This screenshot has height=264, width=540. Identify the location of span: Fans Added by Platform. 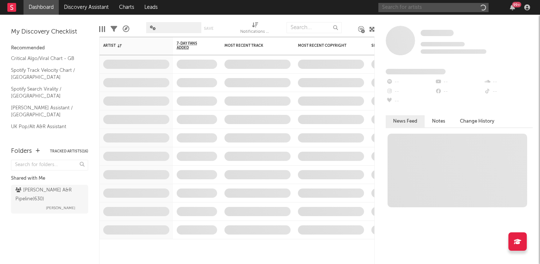
(416, 71).